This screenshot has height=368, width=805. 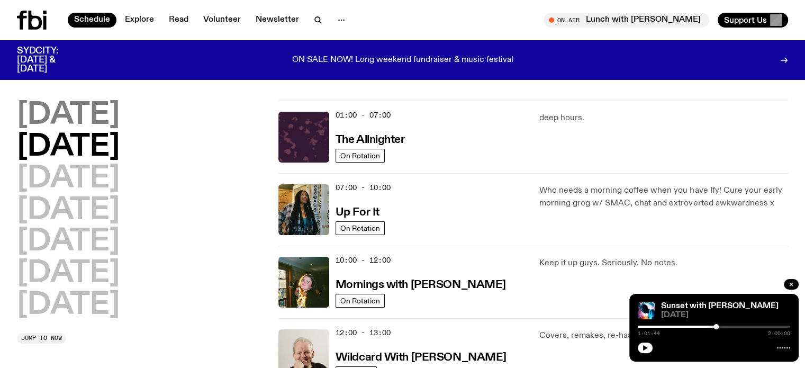 I want to click on span: 1:01:44, so click(x=649, y=334).